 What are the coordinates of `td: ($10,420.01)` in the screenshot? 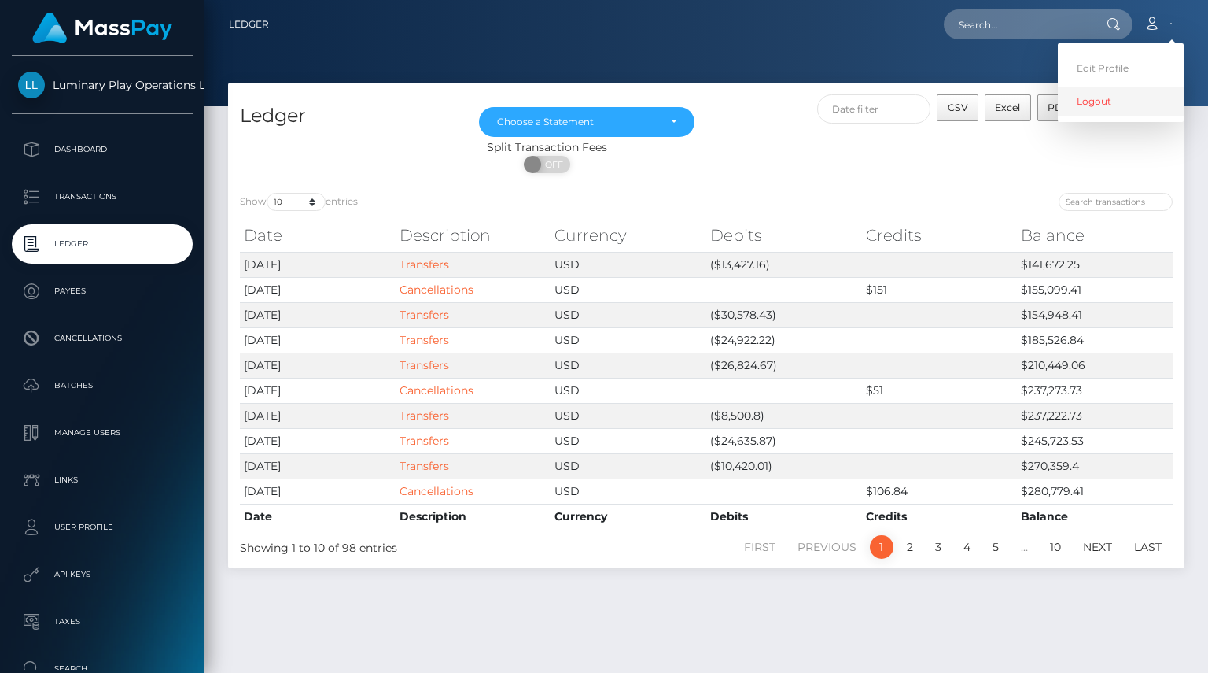 It's located at (784, 466).